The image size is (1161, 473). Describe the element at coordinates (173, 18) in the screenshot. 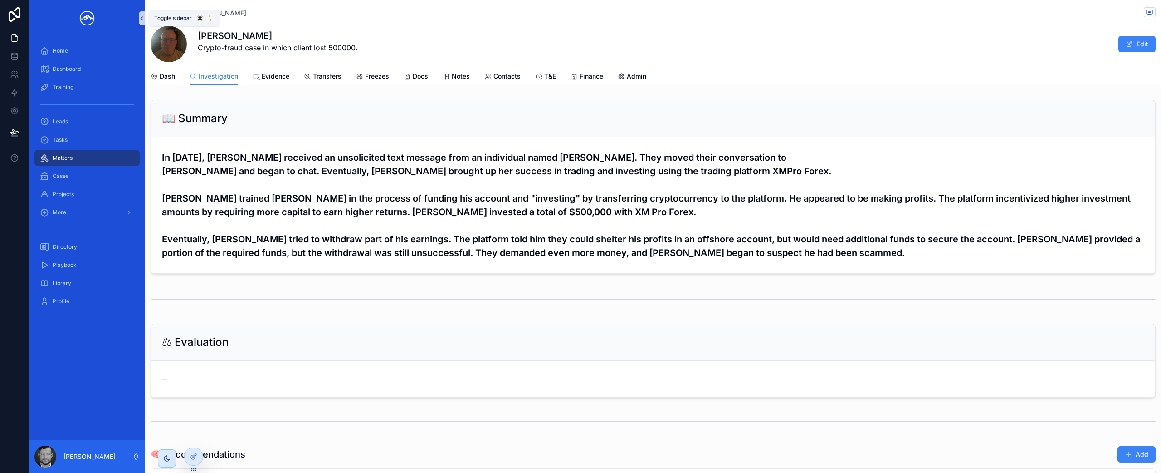

I see `span: Toggle sidebar` at that location.